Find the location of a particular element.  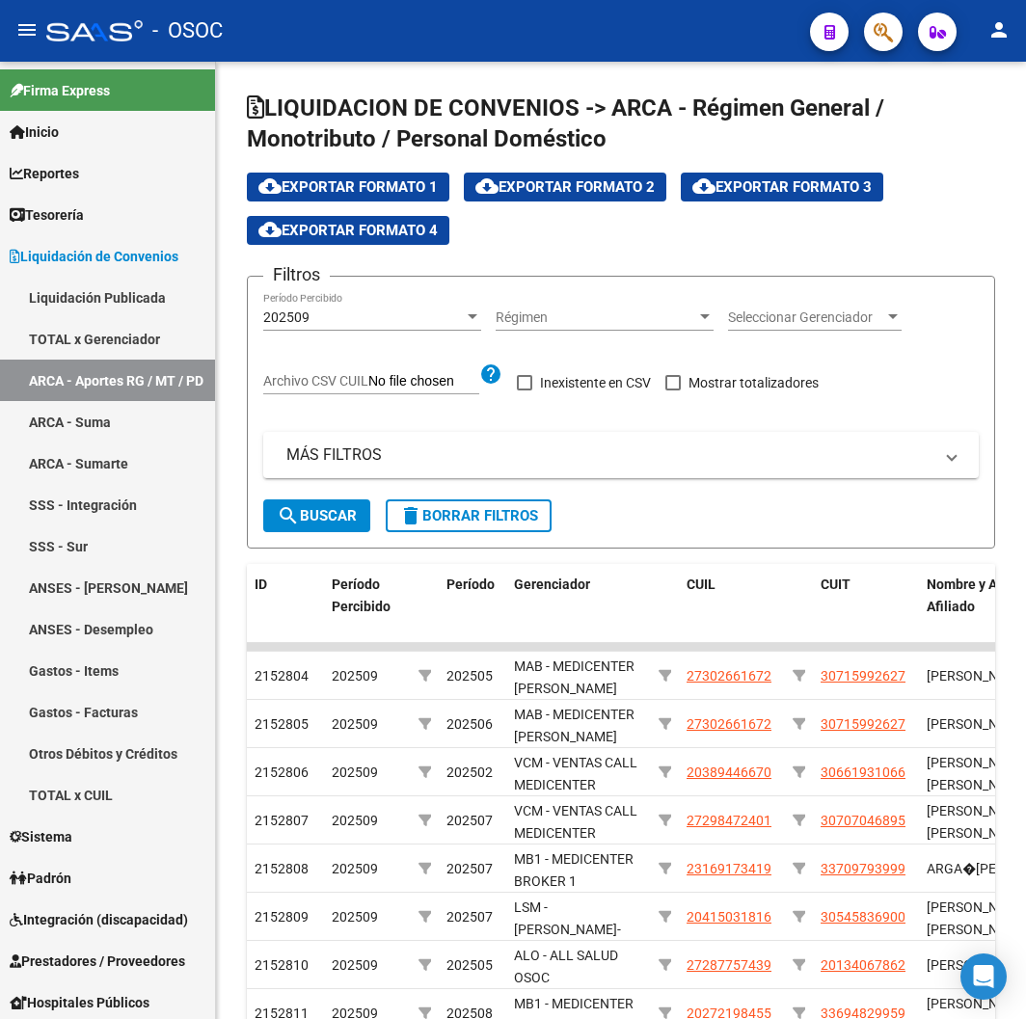

button: Borrar Filtros is located at coordinates (468, 516).